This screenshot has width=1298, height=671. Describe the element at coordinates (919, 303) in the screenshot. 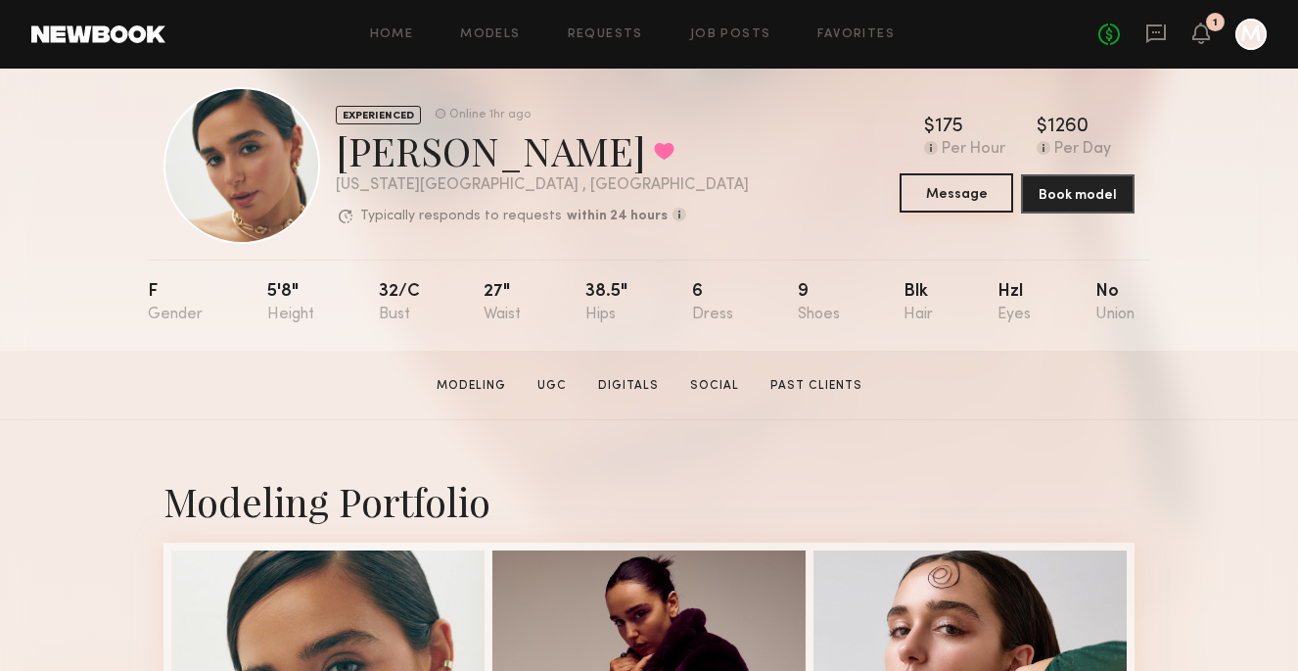

I see `div: Blk` at that location.